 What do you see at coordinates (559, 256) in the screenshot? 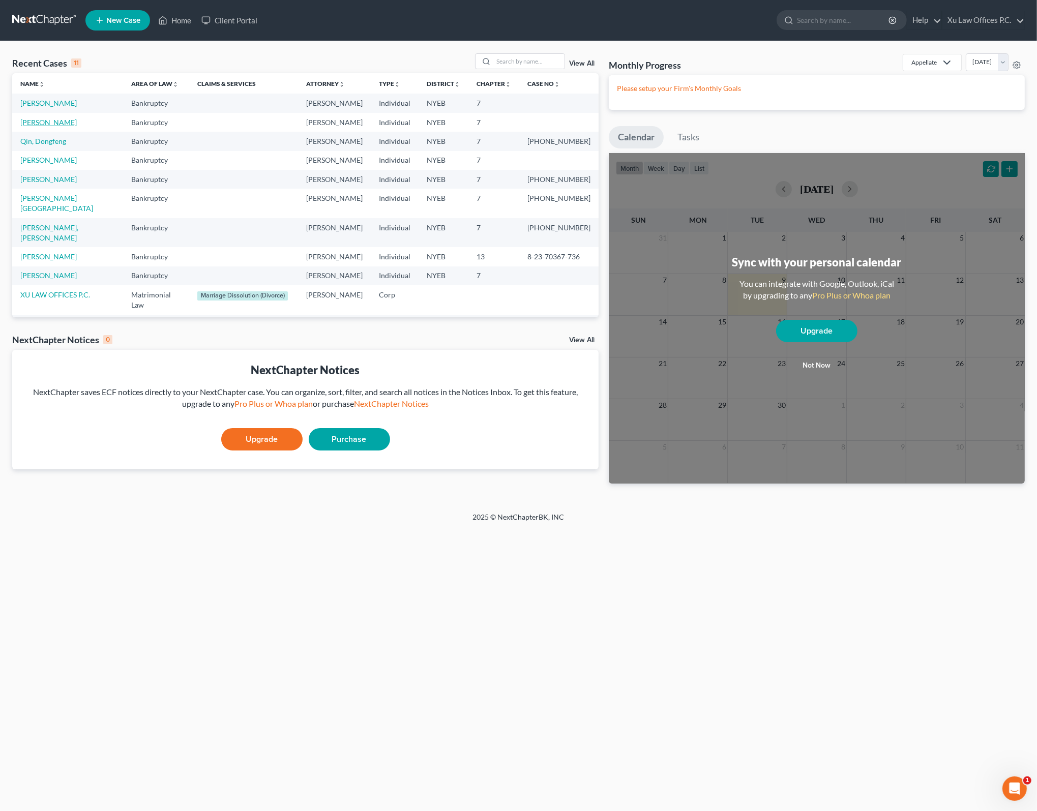
I see `td: 8-23-70367-736` at bounding box center [559, 256].